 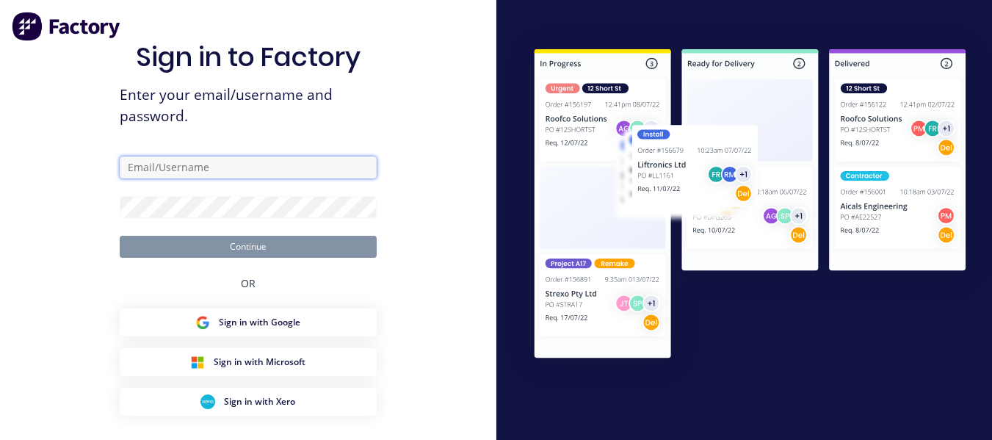 What do you see at coordinates (259, 322) in the screenshot?
I see `span: Sign in with Google` at bounding box center [259, 322].